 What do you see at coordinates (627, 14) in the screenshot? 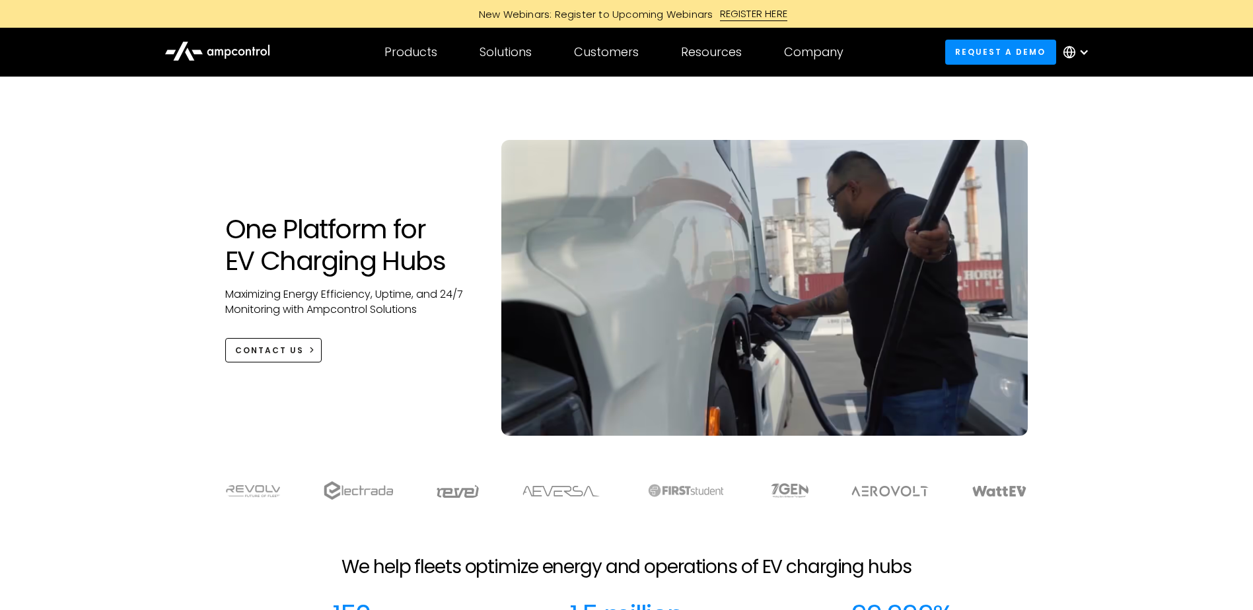
I see `a: New Webinars: Register to Upcoming WebinarsREGISTER HERE` at bounding box center [627, 14].